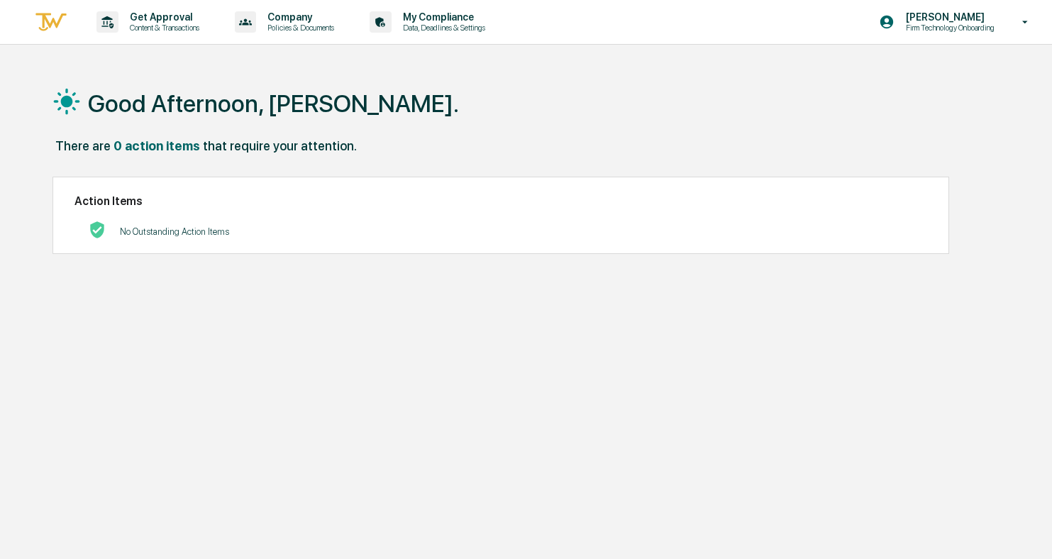  I want to click on div: that require your attention., so click(280, 145).